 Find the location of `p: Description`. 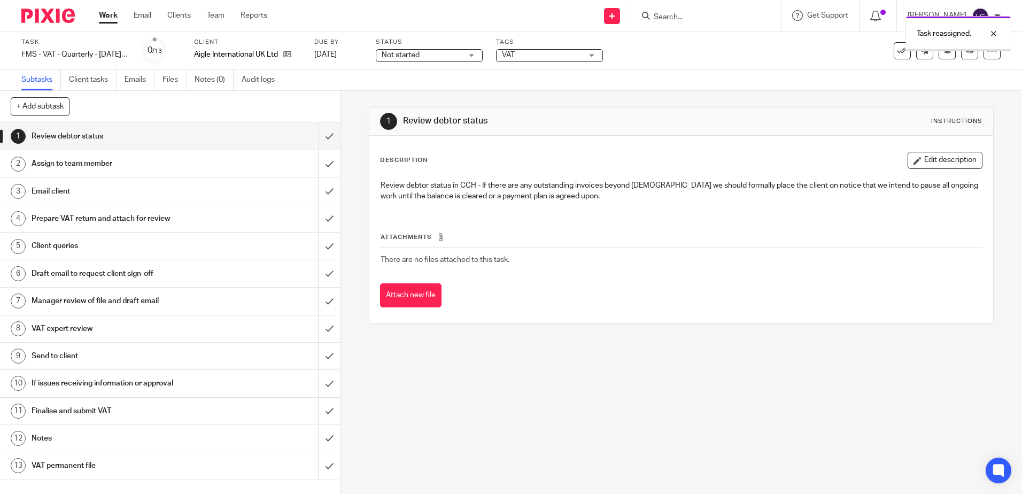

p: Description is located at coordinates (404, 160).